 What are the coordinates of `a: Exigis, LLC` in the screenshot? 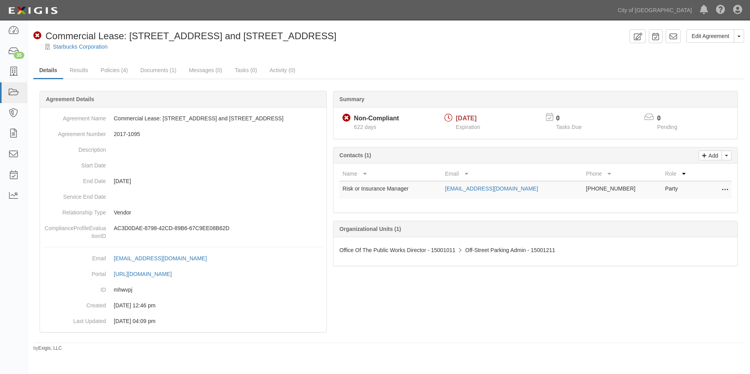 It's located at (50, 348).